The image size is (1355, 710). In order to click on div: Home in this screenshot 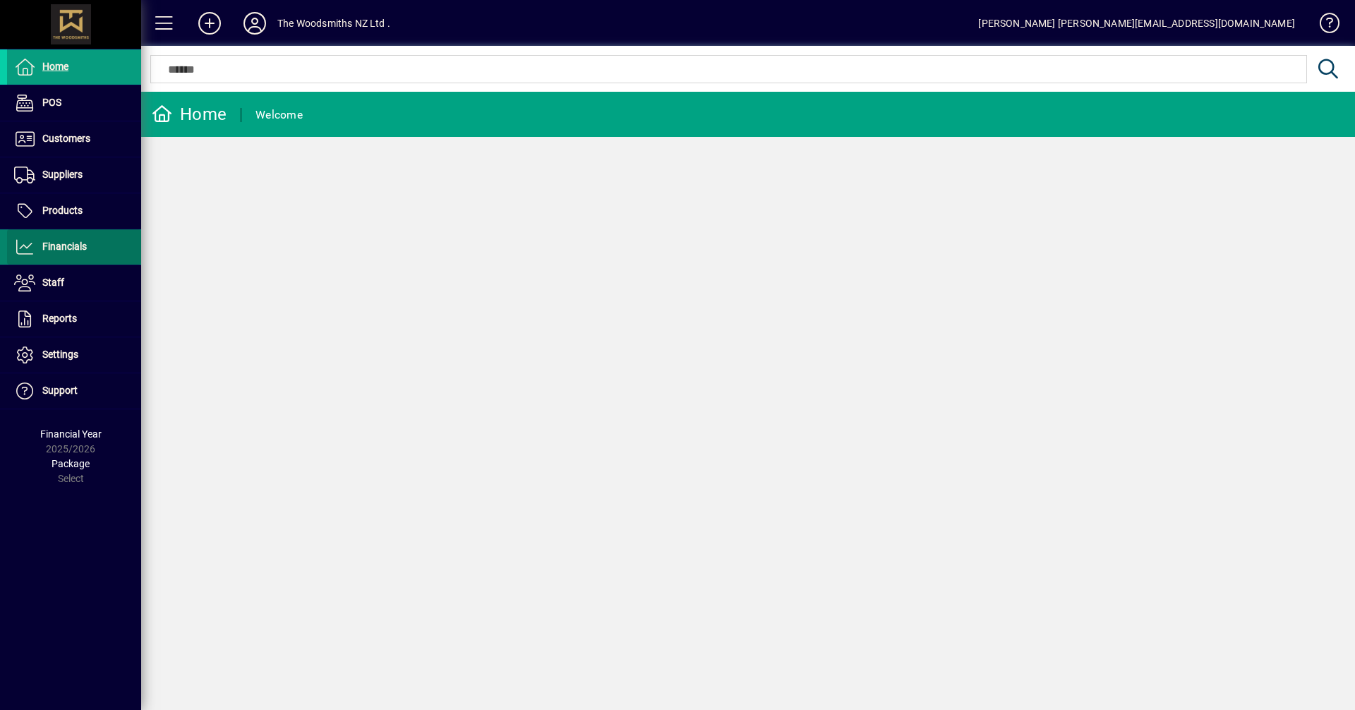, I will do `click(189, 114)`.